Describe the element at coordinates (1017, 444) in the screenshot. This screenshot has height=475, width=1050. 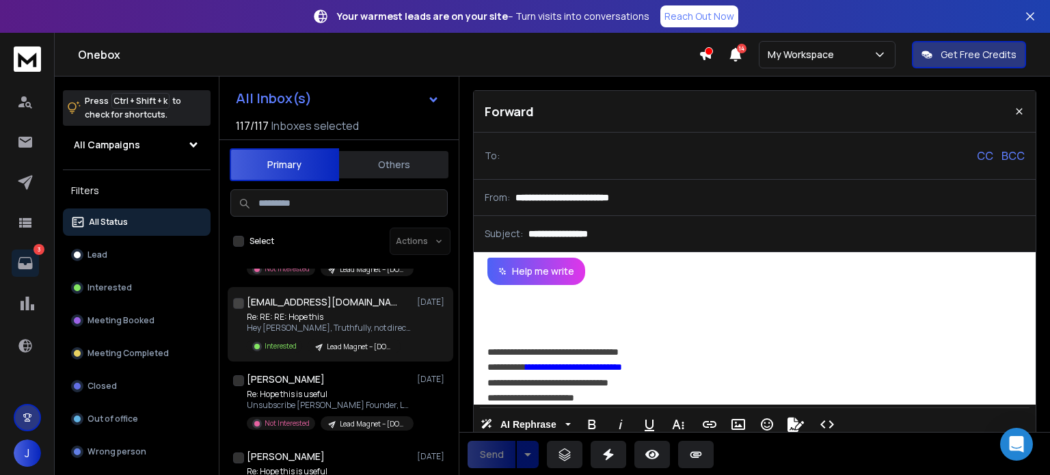
I see `div: Open Intercom Messenger` at that location.